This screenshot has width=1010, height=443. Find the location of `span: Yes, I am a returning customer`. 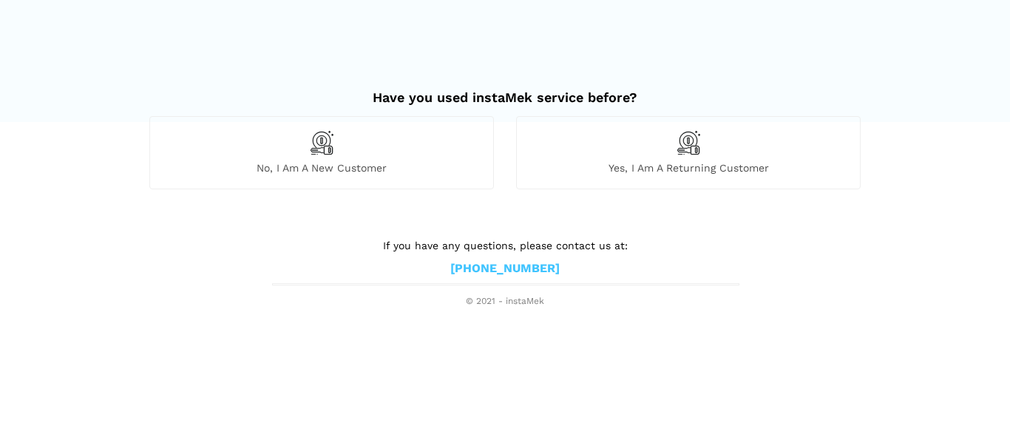

span: Yes, I am a returning customer is located at coordinates (688, 168).